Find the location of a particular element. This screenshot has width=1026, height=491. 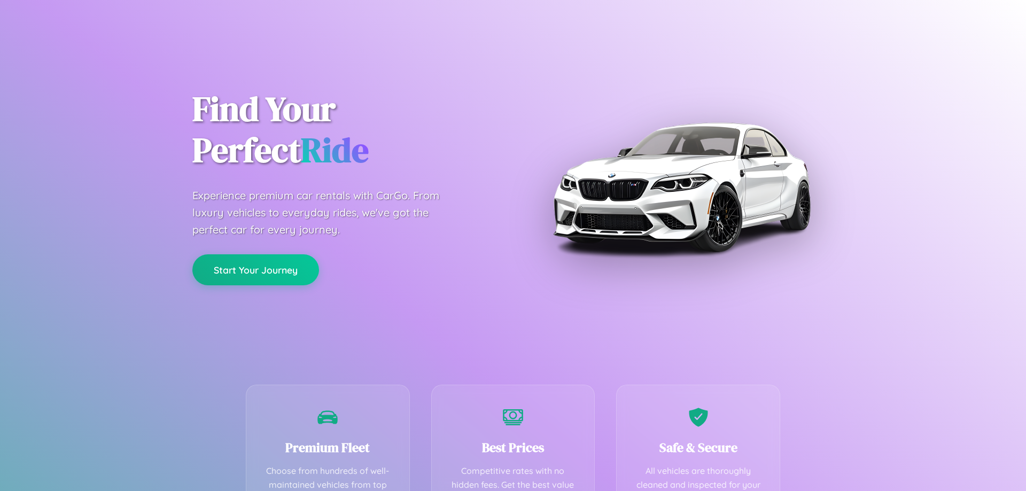

button: Start Your Journey is located at coordinates (255, 270).